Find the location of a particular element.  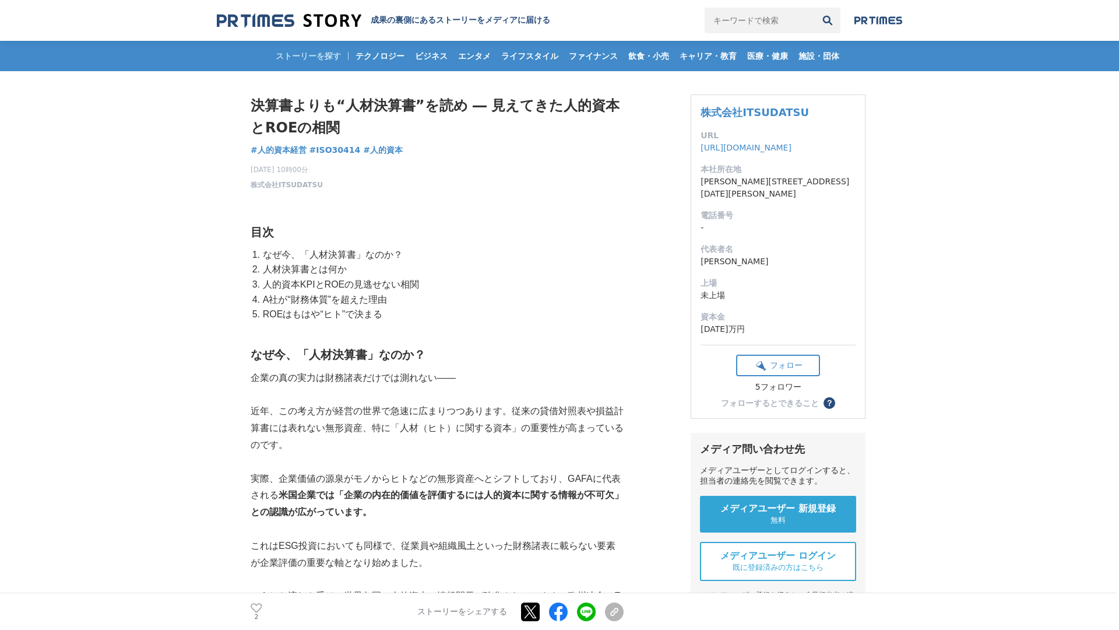

dt: 代表者名 is located at coordinates (778, 249).